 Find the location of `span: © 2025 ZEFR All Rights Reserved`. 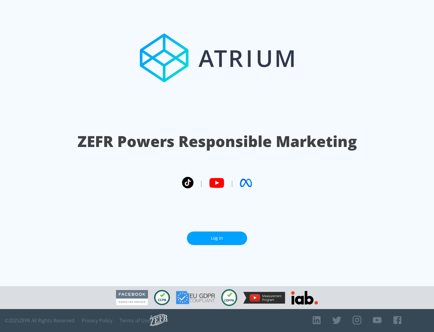

span: © 2025 ZEFR All Rights Reserved is located at coordinates (39, 320).